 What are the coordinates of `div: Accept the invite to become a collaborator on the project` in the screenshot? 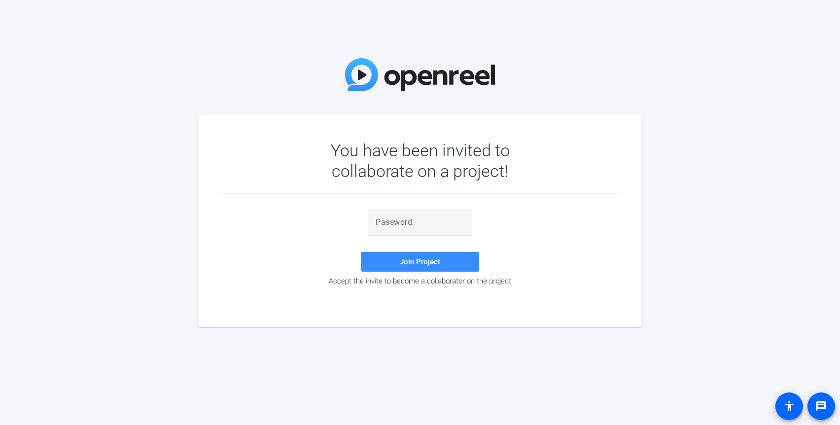 It's located at (420, 281).